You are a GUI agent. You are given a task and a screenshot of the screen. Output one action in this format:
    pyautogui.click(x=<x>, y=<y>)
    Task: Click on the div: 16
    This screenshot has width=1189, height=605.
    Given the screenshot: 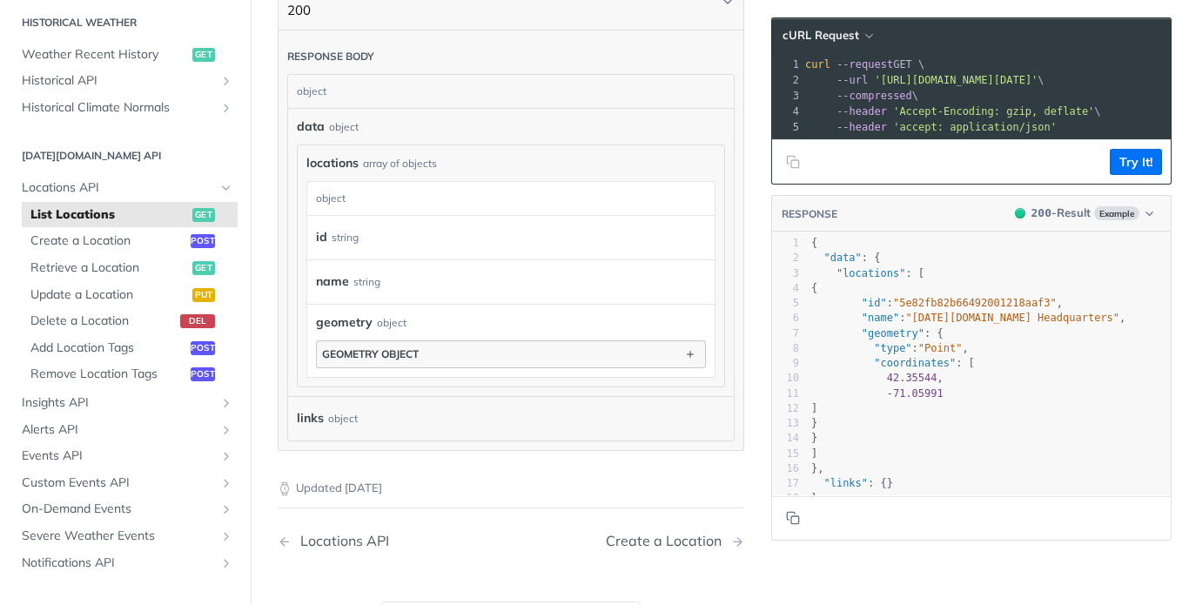 What is the action you would take?
    pyautogui.click(x=785, y=468)
    